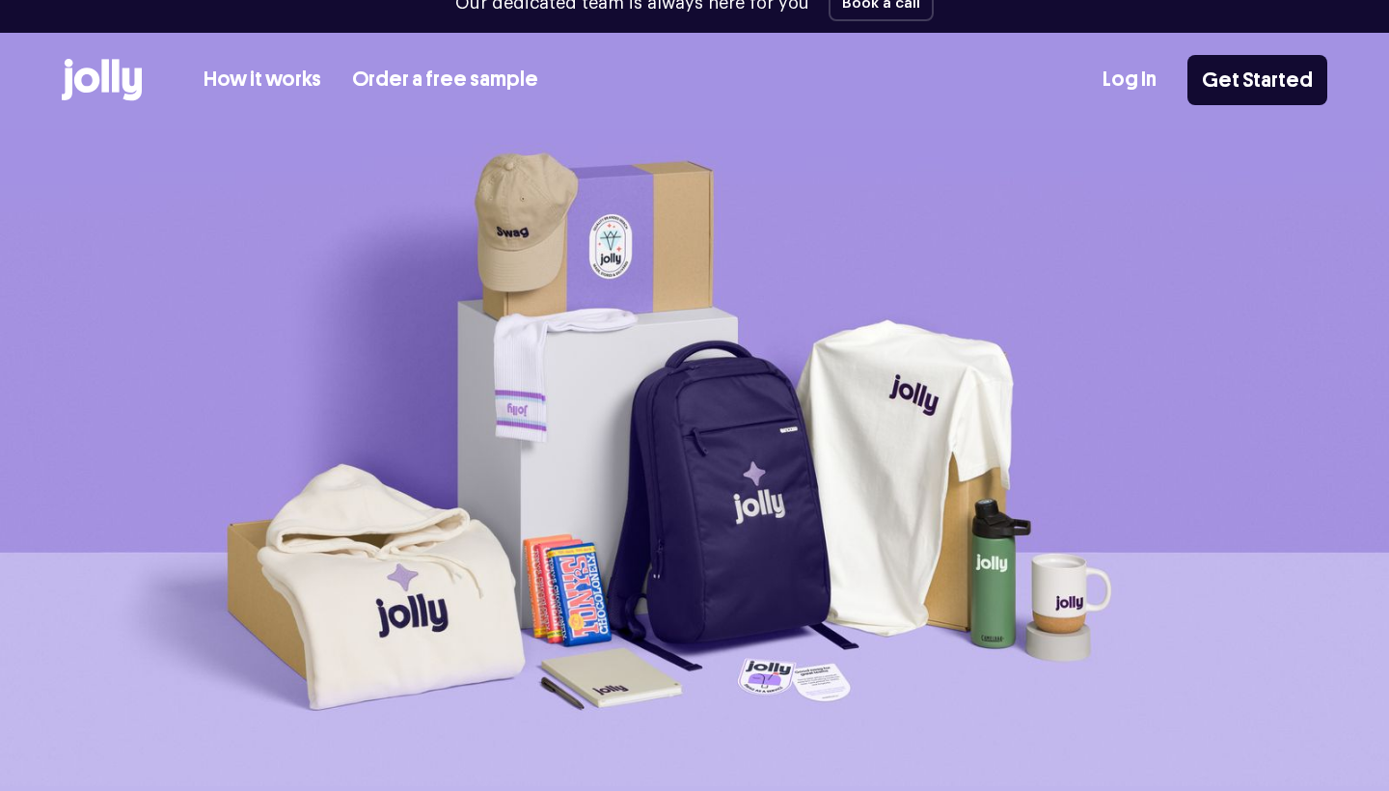  Describe the element at coordinates (1256, 80) in the screenshot. I see `a: Get Started` at that location.